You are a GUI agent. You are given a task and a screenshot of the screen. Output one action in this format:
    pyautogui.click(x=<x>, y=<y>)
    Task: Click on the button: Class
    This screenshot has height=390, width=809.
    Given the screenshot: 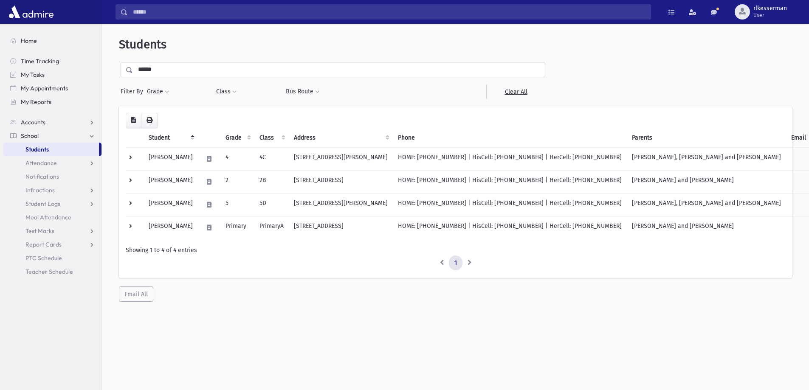 What is the action you would take?
    pyautogui.click(x=226, y=92)
    